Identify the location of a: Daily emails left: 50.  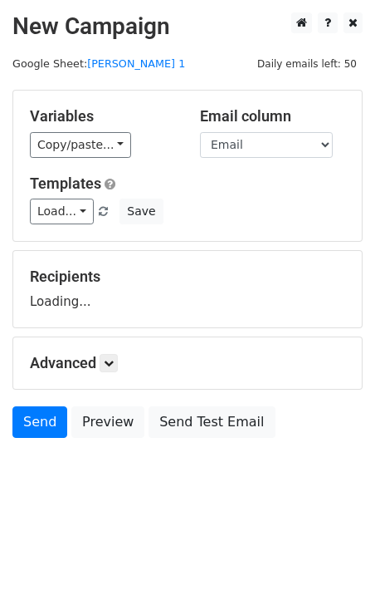
(307, 63).